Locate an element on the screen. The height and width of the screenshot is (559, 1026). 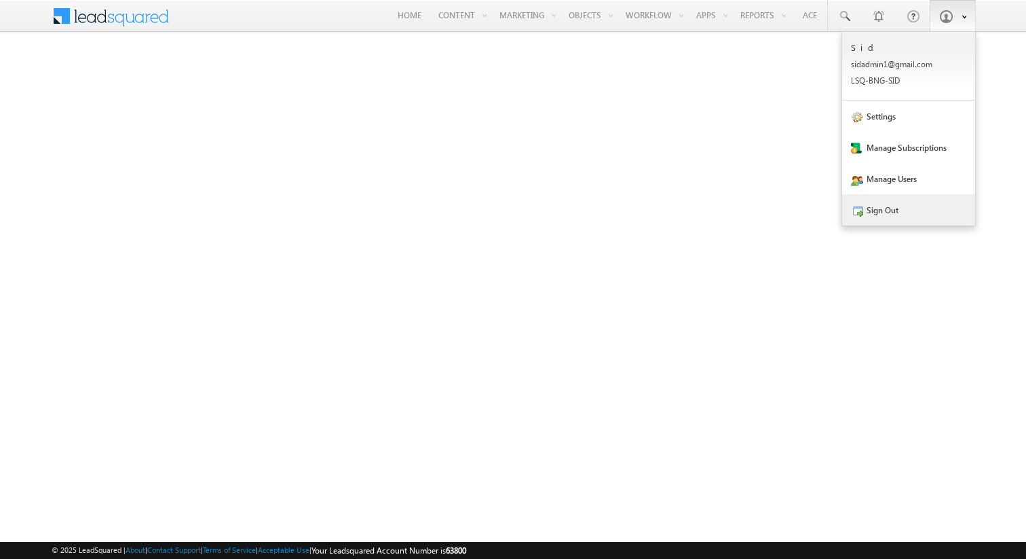
a: About is located at coordinates (135, 549).